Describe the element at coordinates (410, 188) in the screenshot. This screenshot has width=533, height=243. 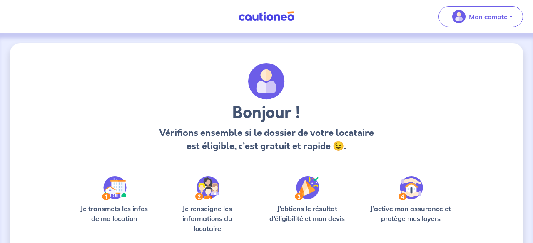
I see `img: /static/bfff1cf634d835d9112899e6a3df1a5d/Step-4.svg` at that location.